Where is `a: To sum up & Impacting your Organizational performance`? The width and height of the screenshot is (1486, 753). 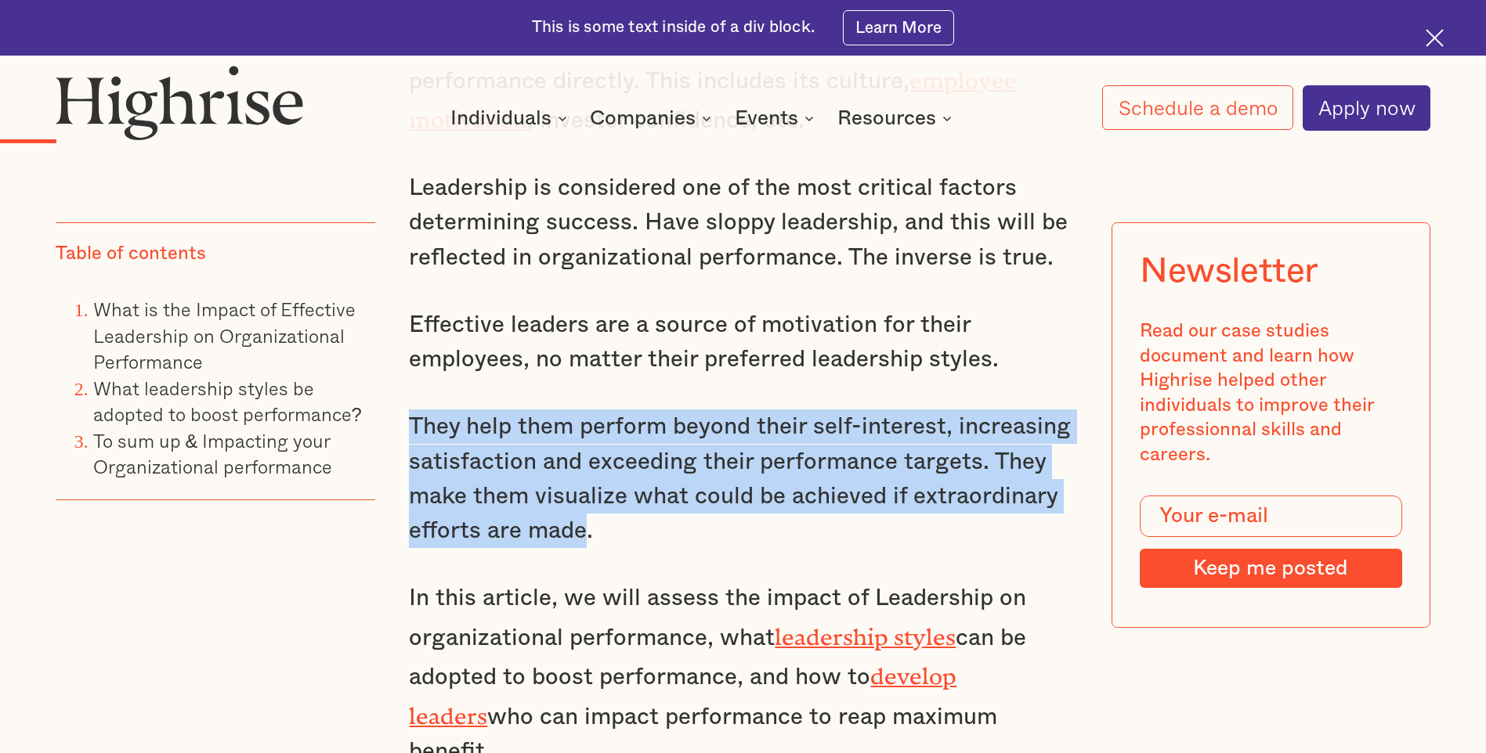 a: To sum up & Impacting your Organizational performance is located at coordinates (212, 453).